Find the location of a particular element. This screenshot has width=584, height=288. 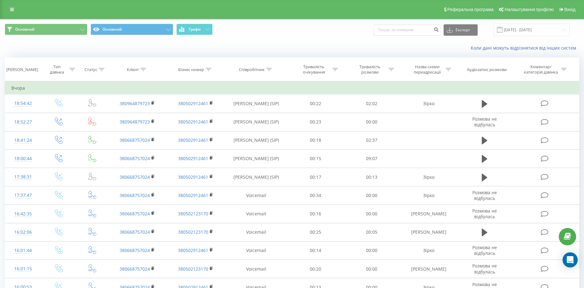

td: 00:18 is located at coordinates (316, 140).